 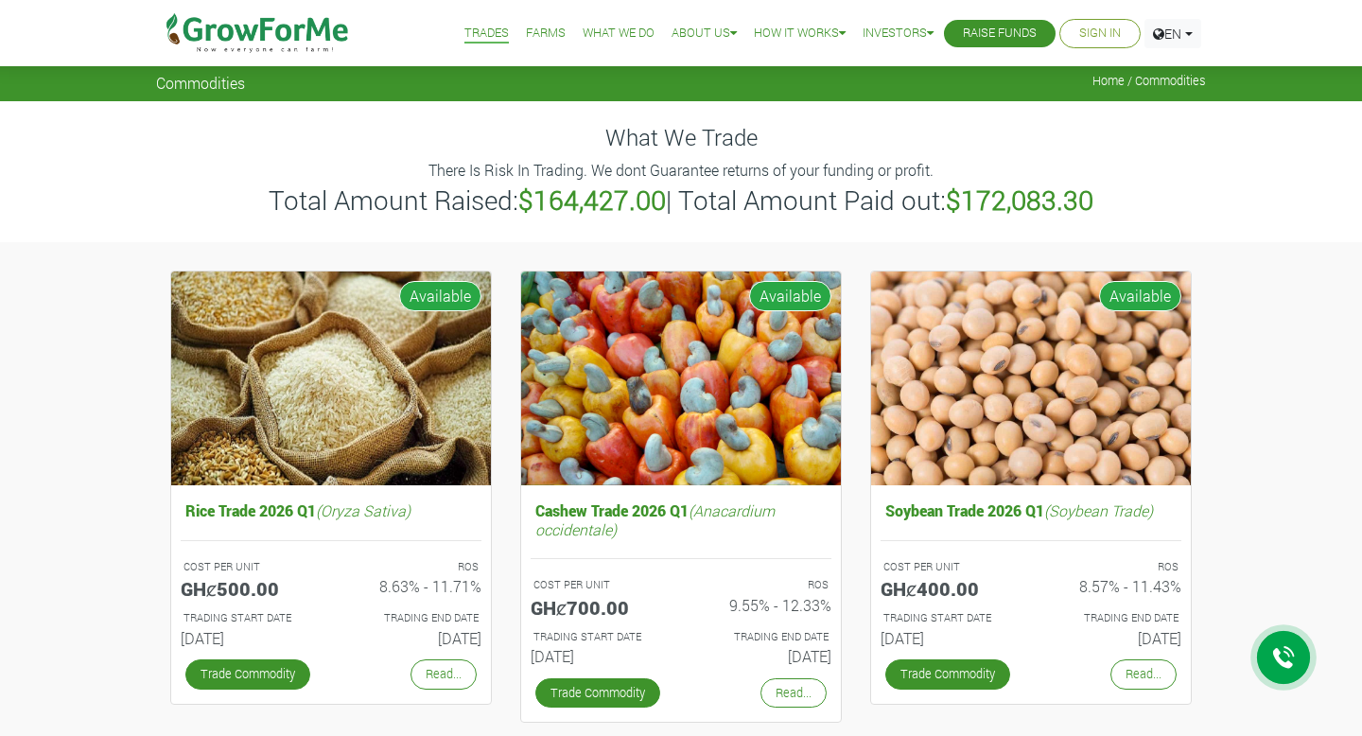 I want to click on span: Commodities, so click(x=200, y=82).